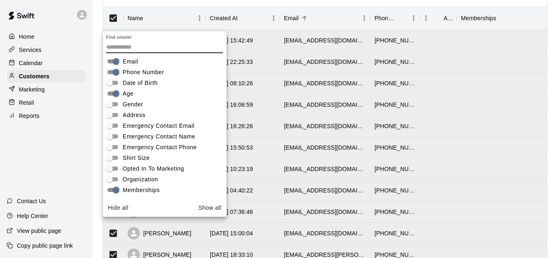 This screenshot has width=556, height=258. What do you see at coordinates (153, 168) in the screenshot?
I see `span: Opted In To Marketing` at bounding box center [153, 168].